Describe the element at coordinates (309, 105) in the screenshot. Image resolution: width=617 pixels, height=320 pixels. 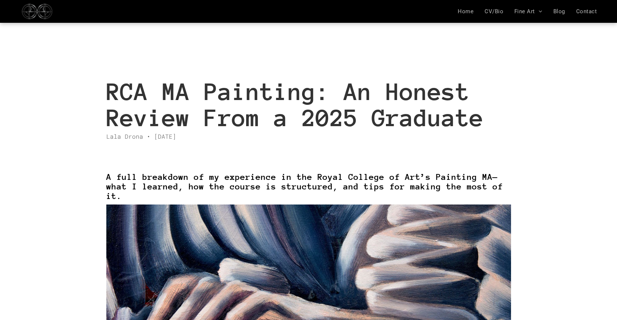
I see `h1: RCA MA Painting: An Honest Review From a 2025 Graduate` at that location.